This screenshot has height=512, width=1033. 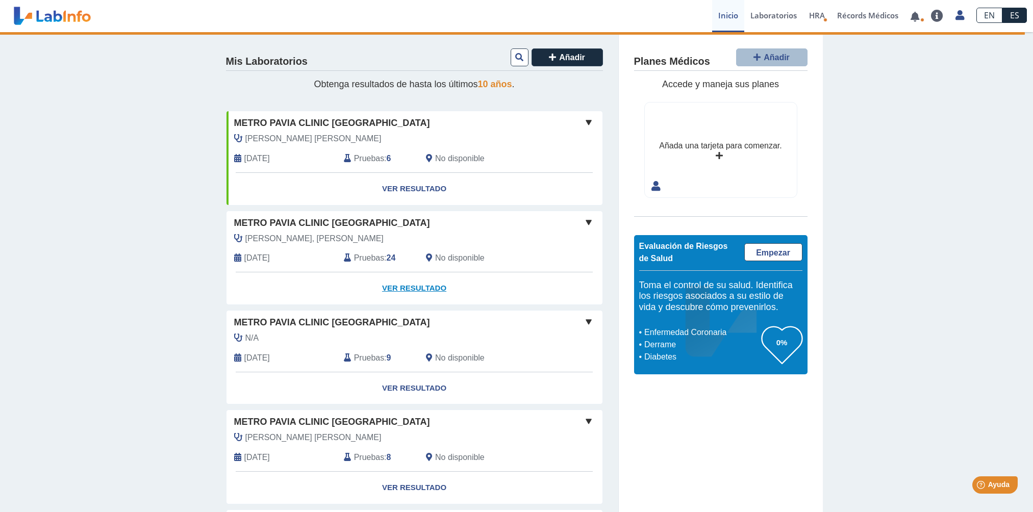 I want to click on h3: 0%, so click(x=782, y=342).